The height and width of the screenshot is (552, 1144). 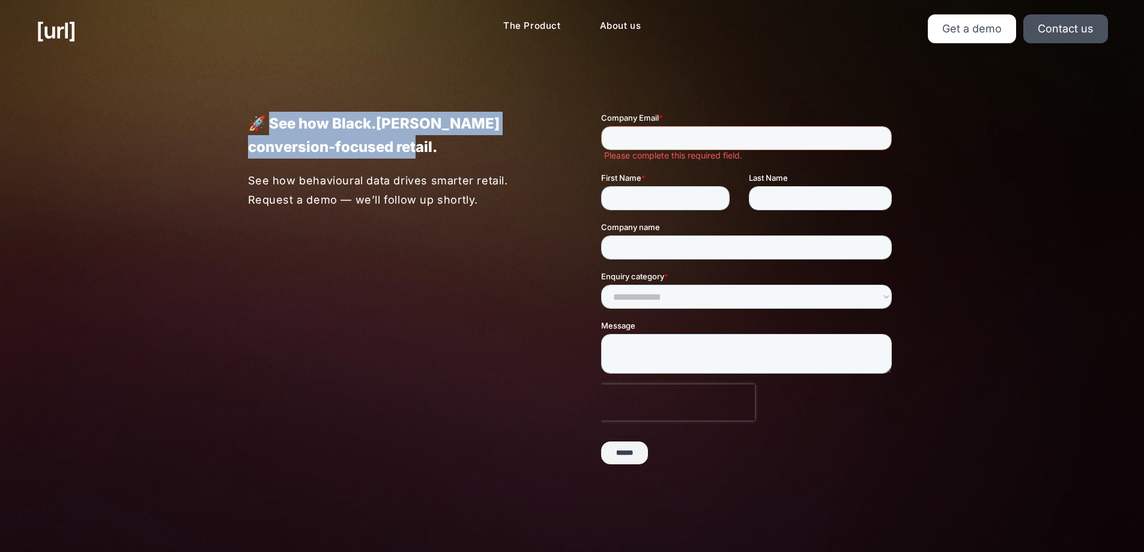 I want to click on span: Last Name, so click(x=167, y=66).